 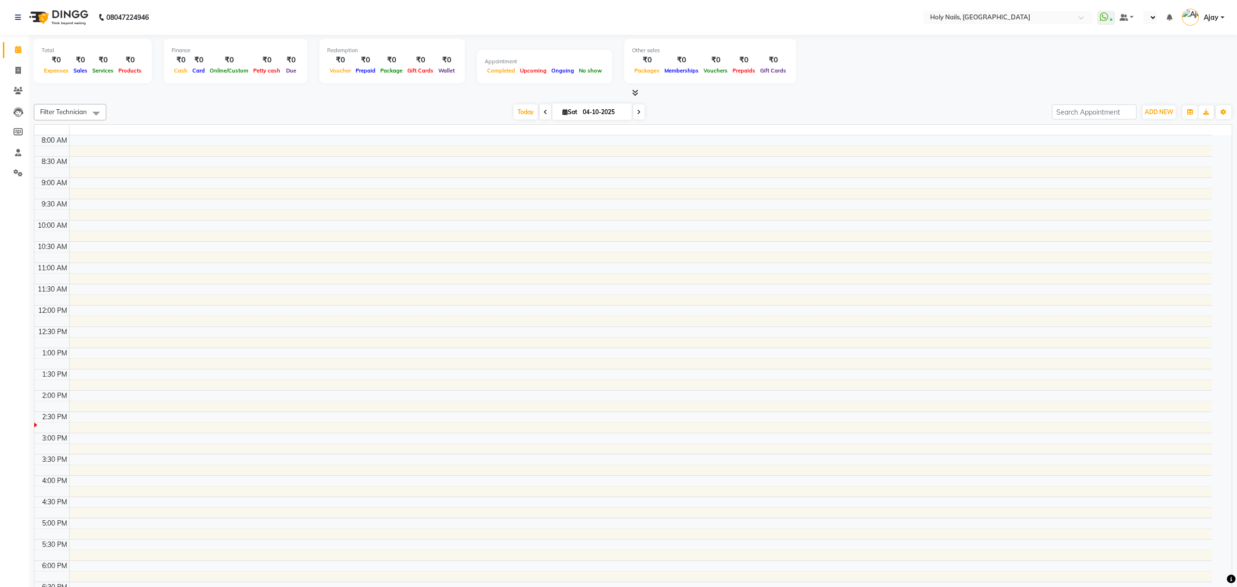 I want to click on img: logo, so click(x=58, y=17).